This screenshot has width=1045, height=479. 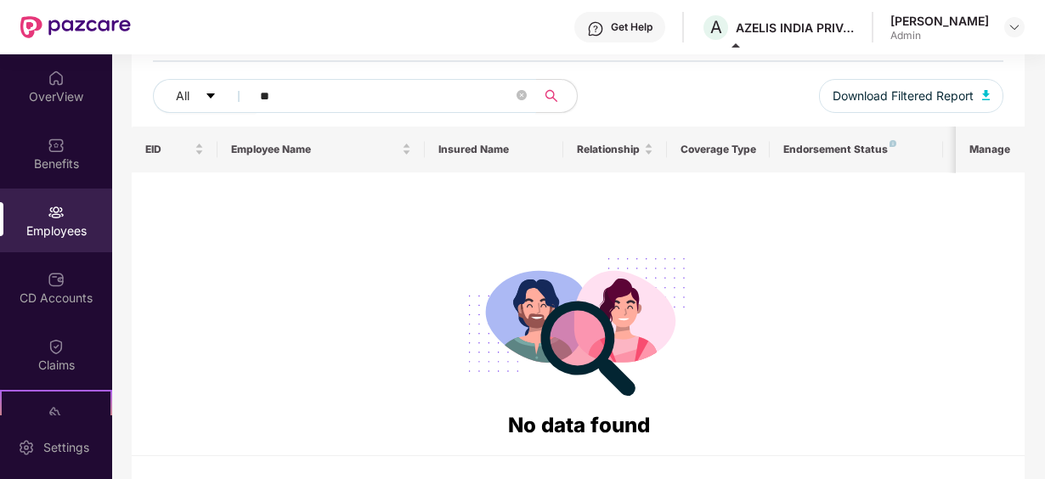 What do you see at coordinates (321, 150) in the screenshot?
I see `th: Employee Name` at bounding box center [321, 150].